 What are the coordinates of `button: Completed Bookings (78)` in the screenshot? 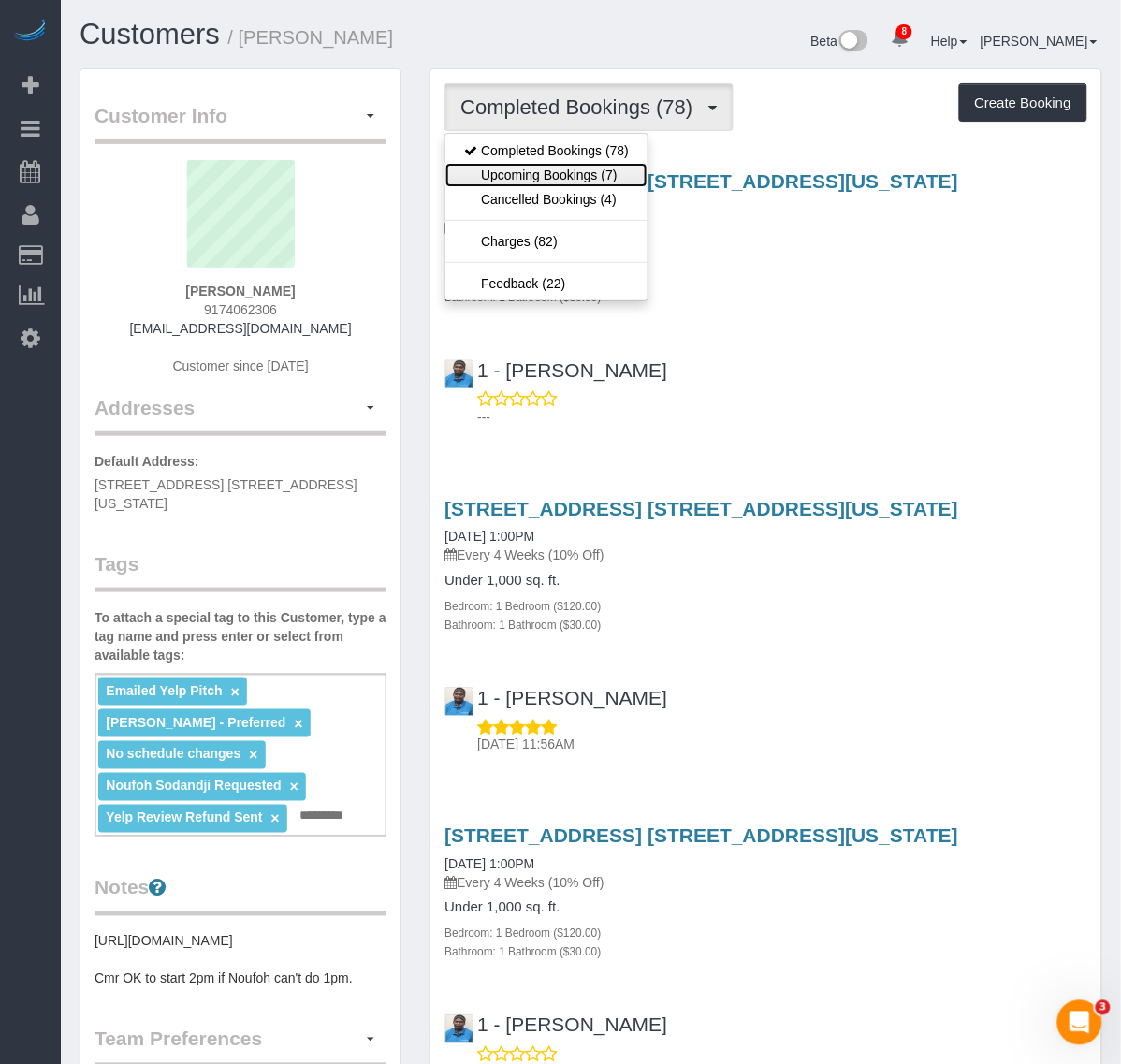 It's located at (588, 107).